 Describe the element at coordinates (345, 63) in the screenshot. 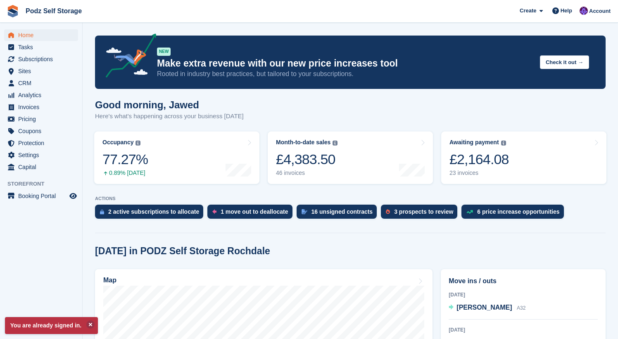

I see `p: Make extra revenue with our new price increases tool` at that location.